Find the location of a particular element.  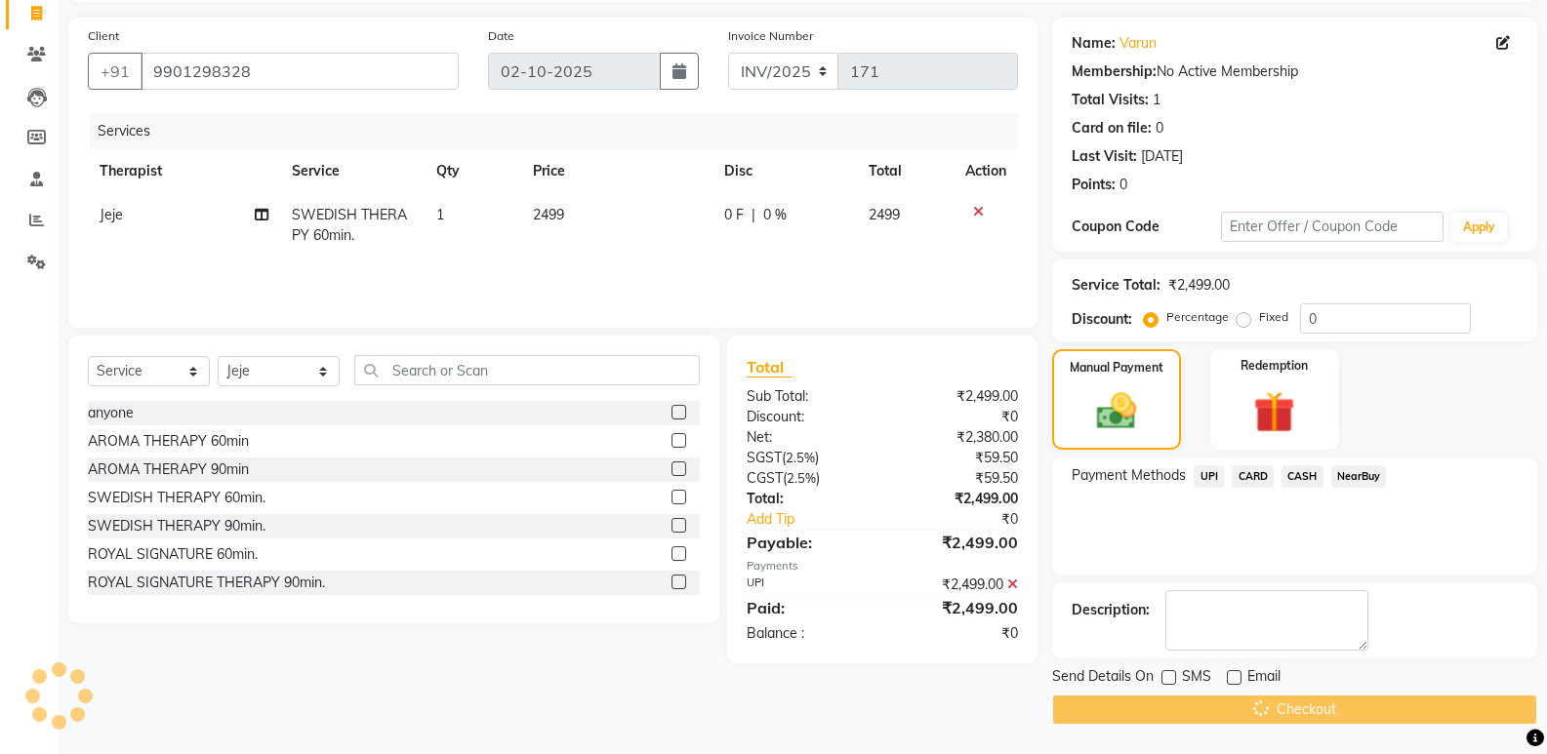

label: Invoice Number is located at coordinates (770, 36).